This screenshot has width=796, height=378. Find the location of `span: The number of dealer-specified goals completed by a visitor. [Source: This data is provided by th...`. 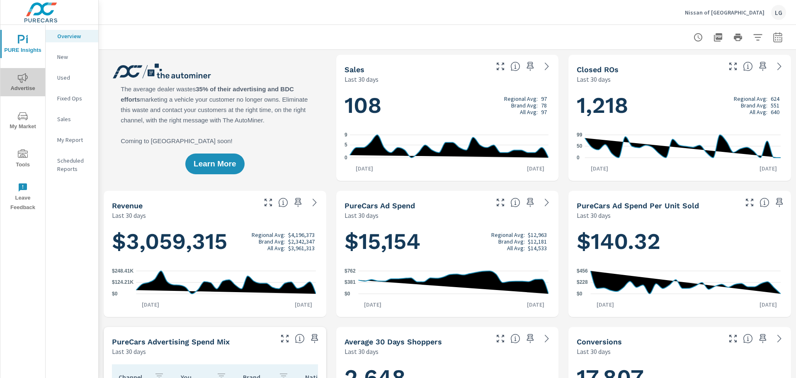

span: The number of dealer-specified goals completed by a visitor. [Source: This data is provided by th... is located at coordinates (748, 338).